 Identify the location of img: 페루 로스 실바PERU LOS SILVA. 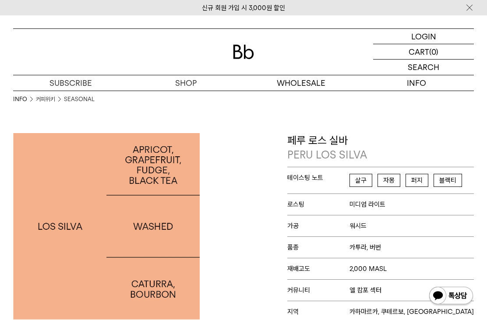
(106, 226).